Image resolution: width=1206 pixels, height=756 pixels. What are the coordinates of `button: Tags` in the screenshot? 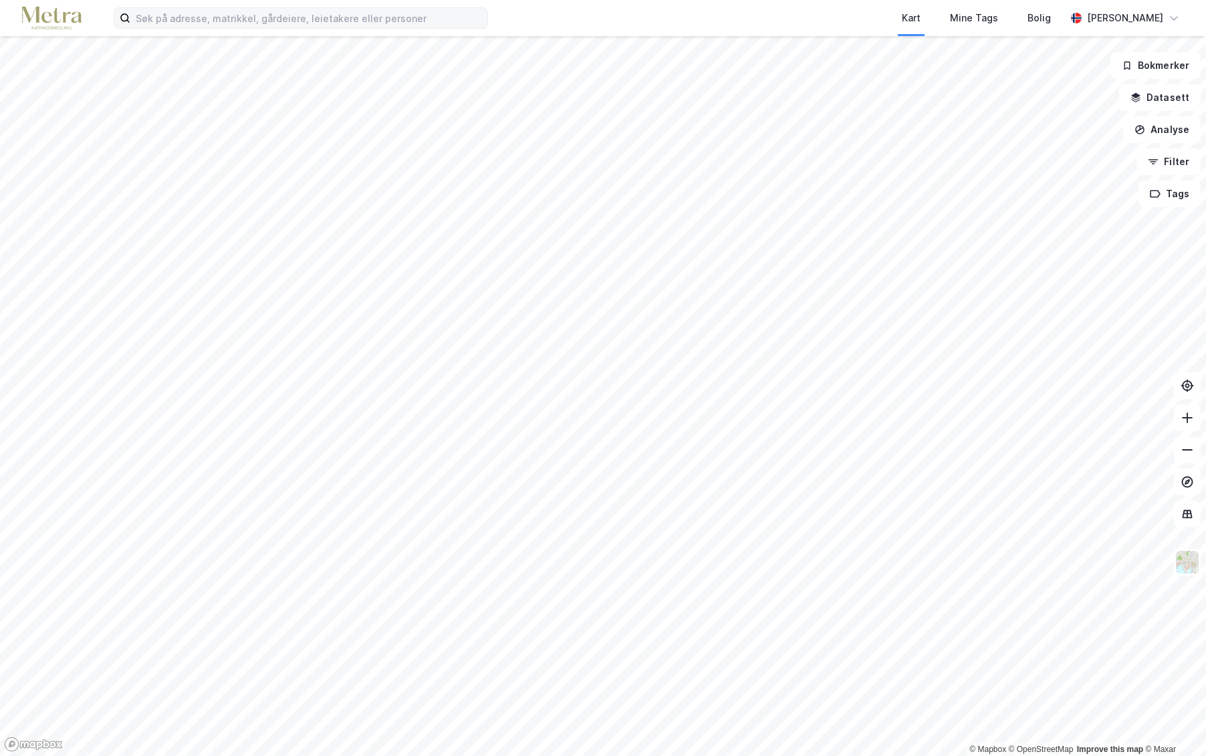 It's located at (1169, 194).